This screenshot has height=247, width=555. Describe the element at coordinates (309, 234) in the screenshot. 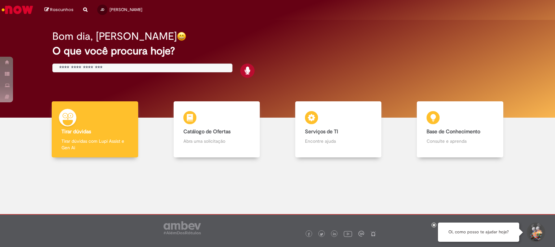

I see `img: logo_footer_facebook.png` at that location.